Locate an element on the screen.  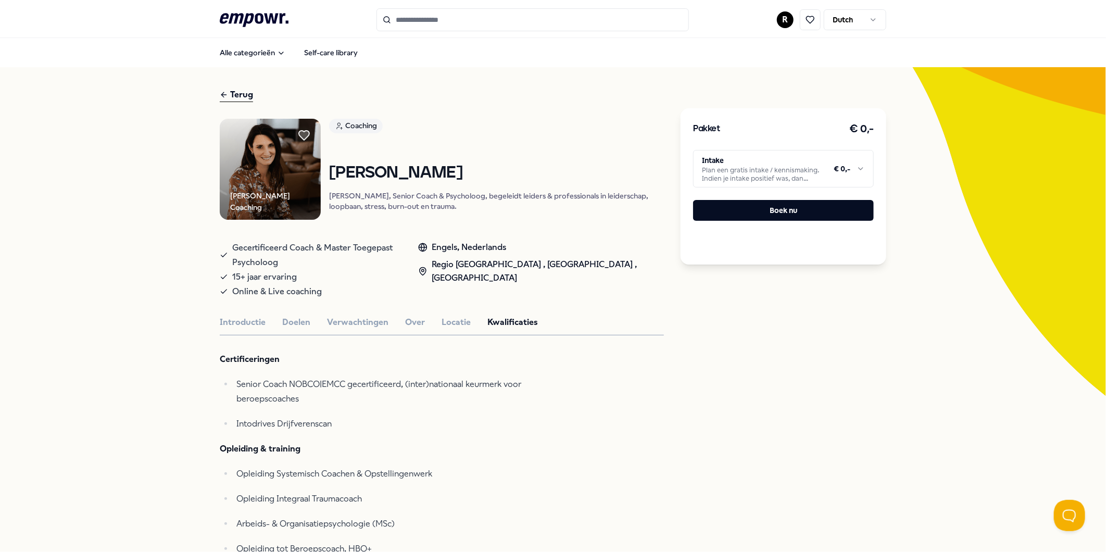
span: 15+ jaar ervaring is located at coordinates (264, 277).